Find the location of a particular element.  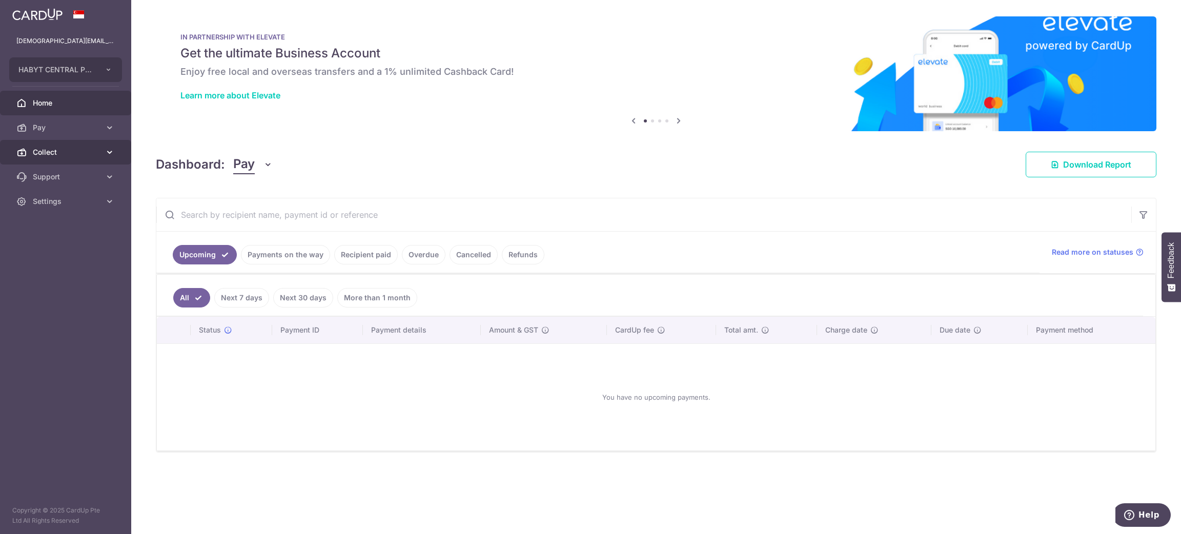

a: More than 1 month is located at coordinates (377, 298).